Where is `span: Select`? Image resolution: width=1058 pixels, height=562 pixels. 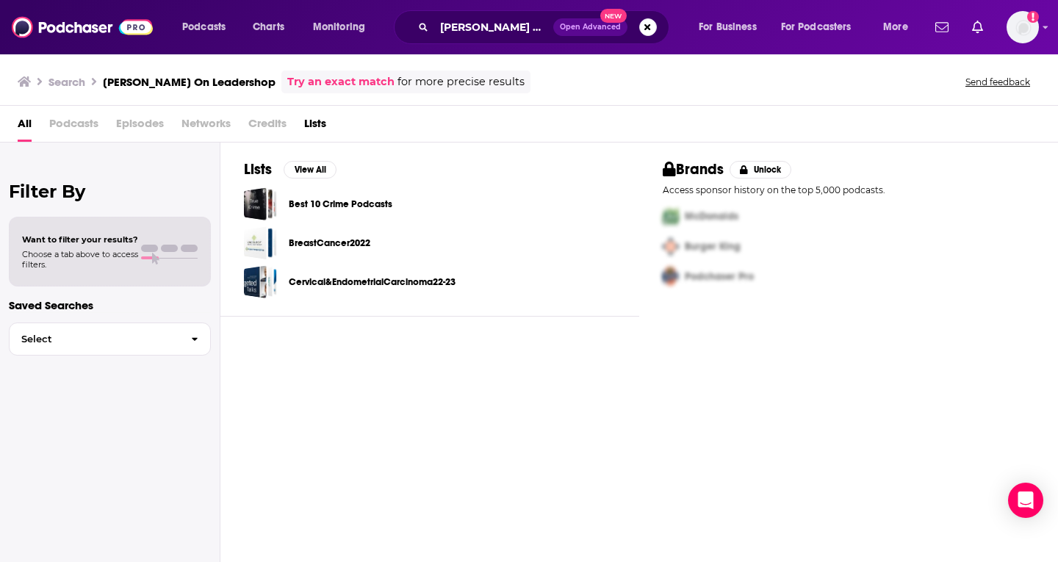
span: Select is located at coordinates (94, 339).